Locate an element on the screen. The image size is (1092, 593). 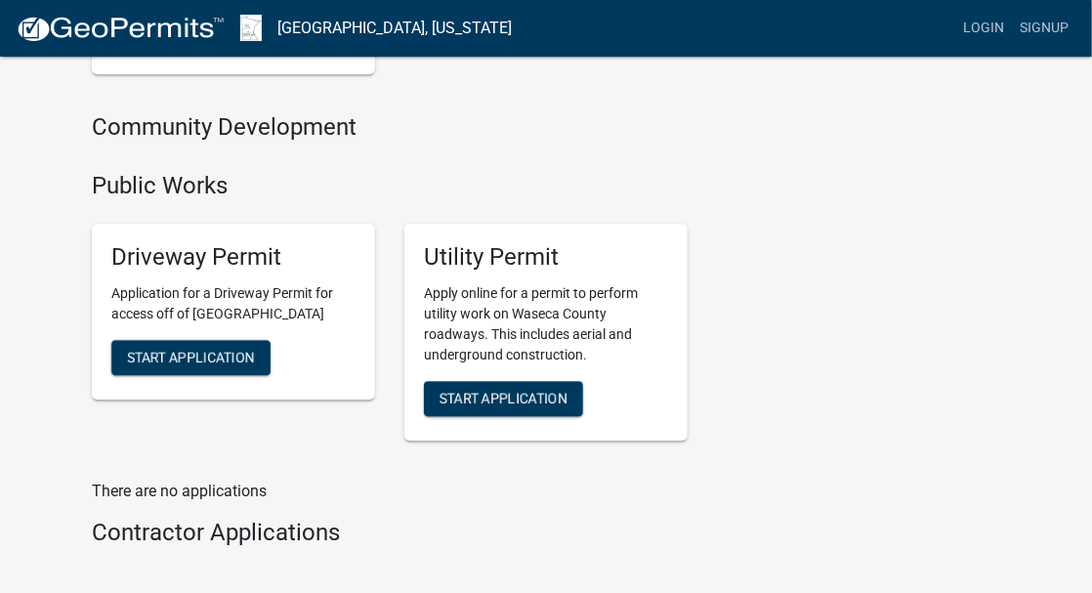
h4: Public Works is located at coordinates (390, 186).